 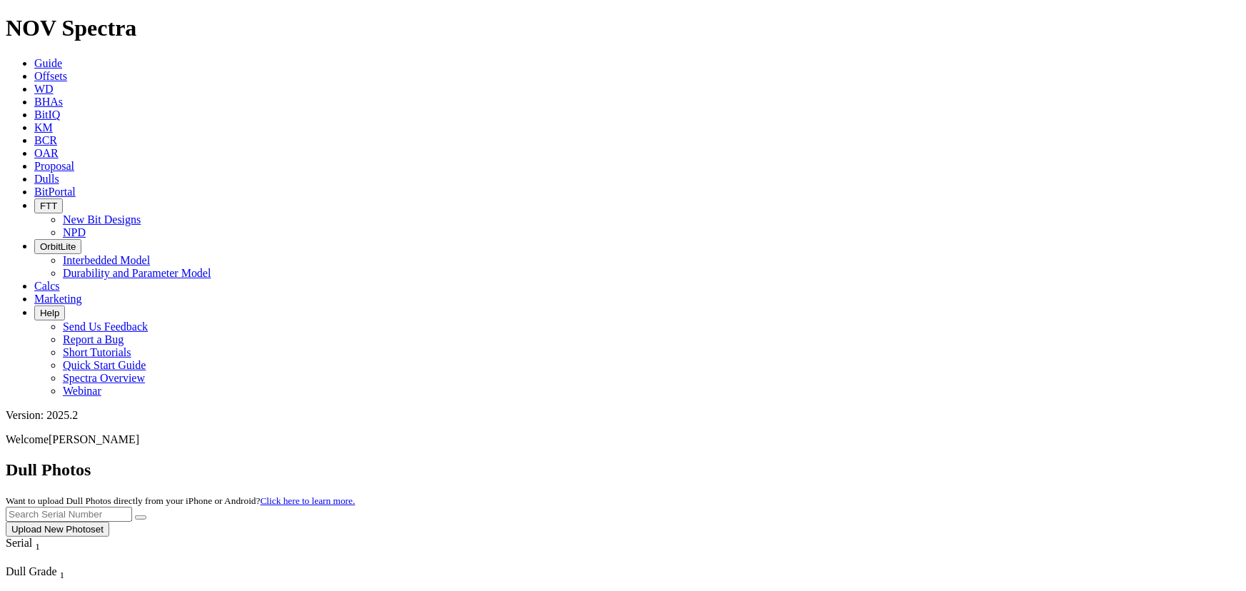 What do you see at coordinates (46, 178) in the screenshot?
I see `span: Dulls` at bounding box center [46, 178].